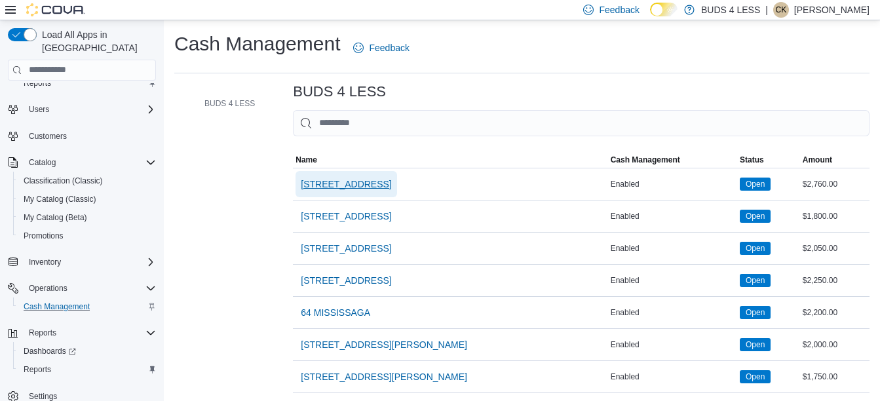 This screenshot has height=401, width=880. I want to click on button: 64 MISSISSAGA, so click(335, 312).